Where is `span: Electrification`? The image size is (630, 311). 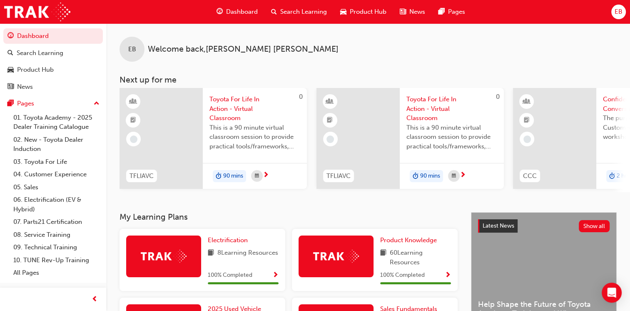 span: Electrification is located at coordinates (228, 240).